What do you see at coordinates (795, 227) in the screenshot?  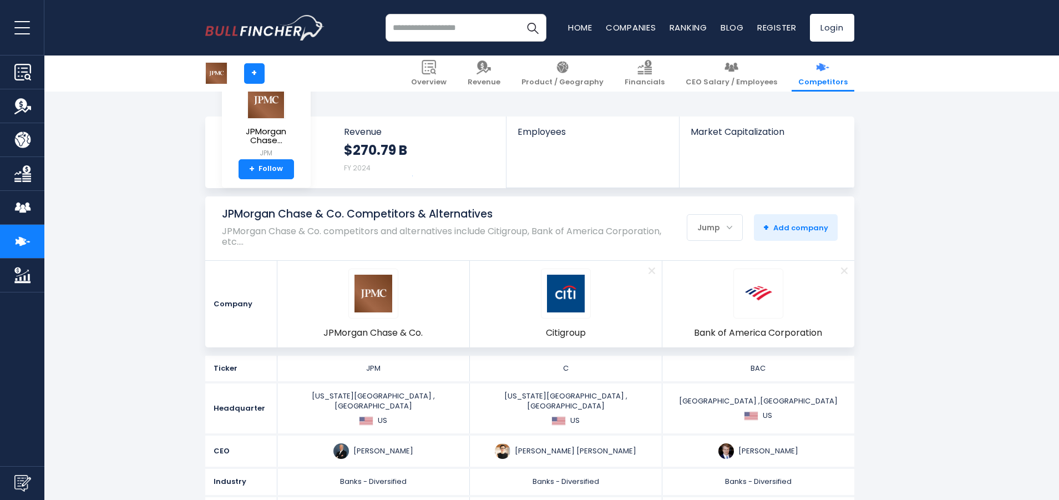 I see `span: Add company` at bounding box center [795, 227].